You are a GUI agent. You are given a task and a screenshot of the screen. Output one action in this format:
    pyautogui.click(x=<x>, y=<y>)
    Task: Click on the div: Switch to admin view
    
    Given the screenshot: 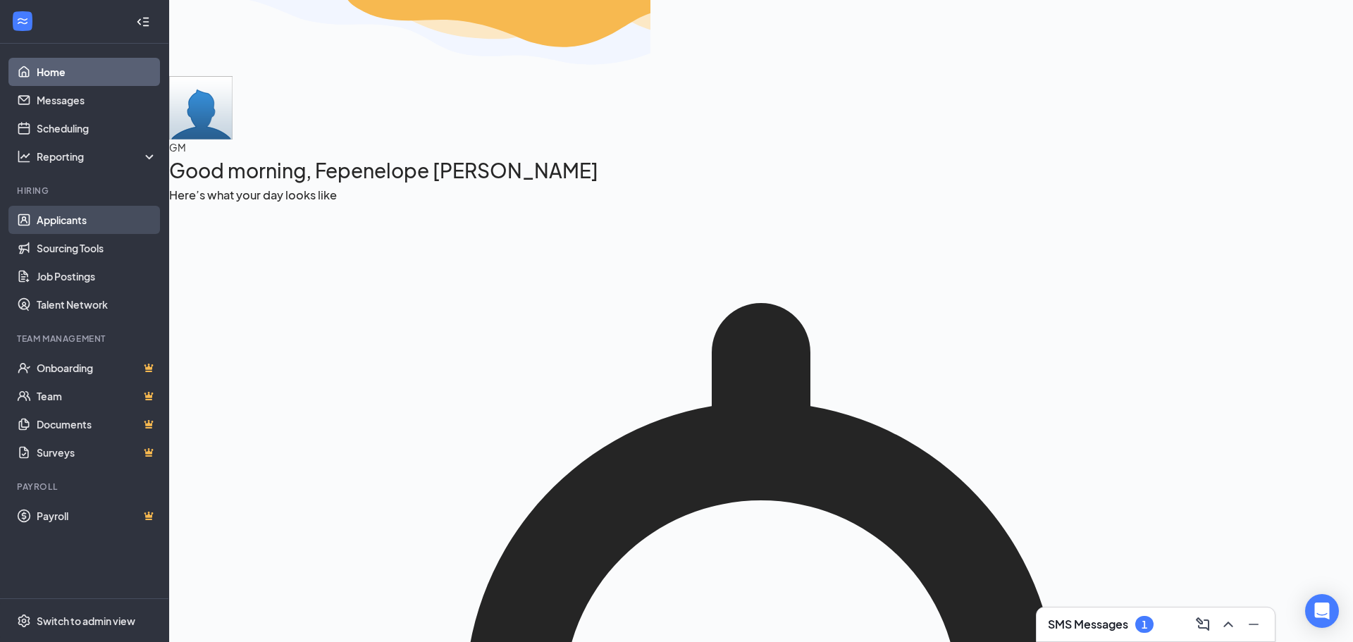 What is the action you would take?
    pyautogui.click(x=86, y=621)
    